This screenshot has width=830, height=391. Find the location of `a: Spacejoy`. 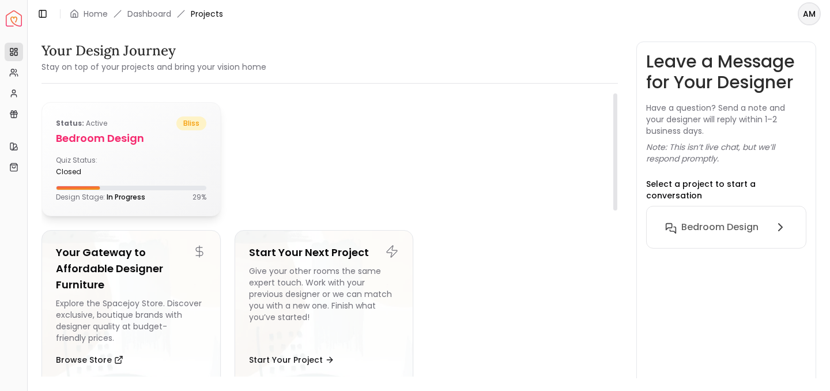

a: Spacejoy is located at coordinates (14, 18).